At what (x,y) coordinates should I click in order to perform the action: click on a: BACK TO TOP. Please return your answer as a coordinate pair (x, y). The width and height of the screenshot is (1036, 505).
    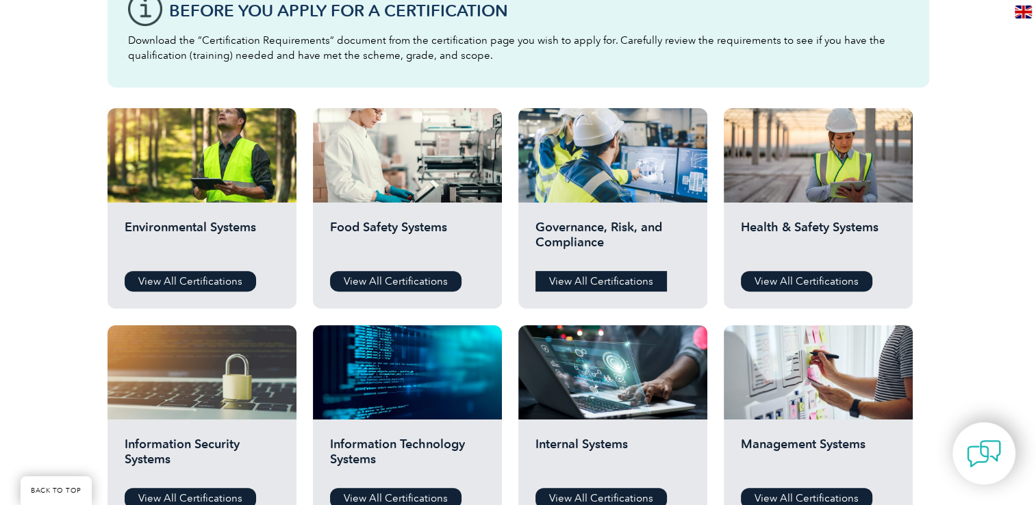
    Looking at the image, I should click on (56, 491).